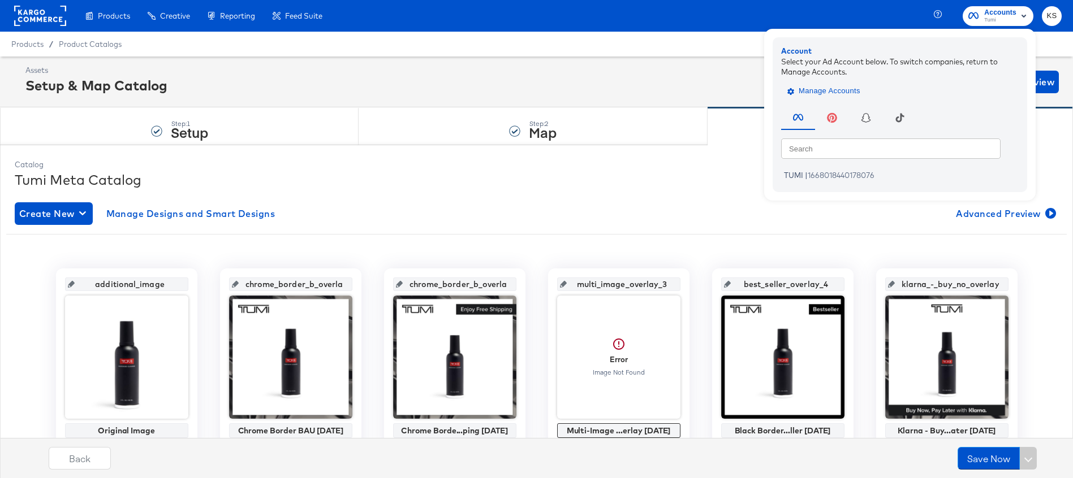 Image resolution: width=1073 pixels, height=478 pixels. I want to click on div: Catalog, so click(536, 165).